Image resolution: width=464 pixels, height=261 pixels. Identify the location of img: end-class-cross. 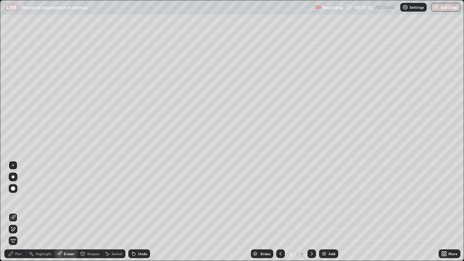
(436, 7).